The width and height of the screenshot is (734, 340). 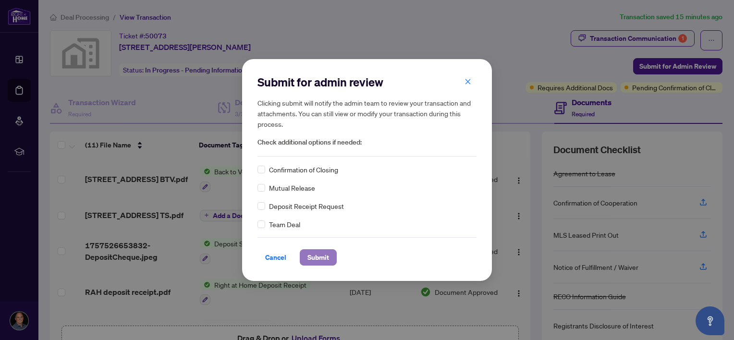 What do you see at coordinates (304, 170) in the screenshot?
I see `span: Confirmation of Closing` at bounding box center [304, 170].